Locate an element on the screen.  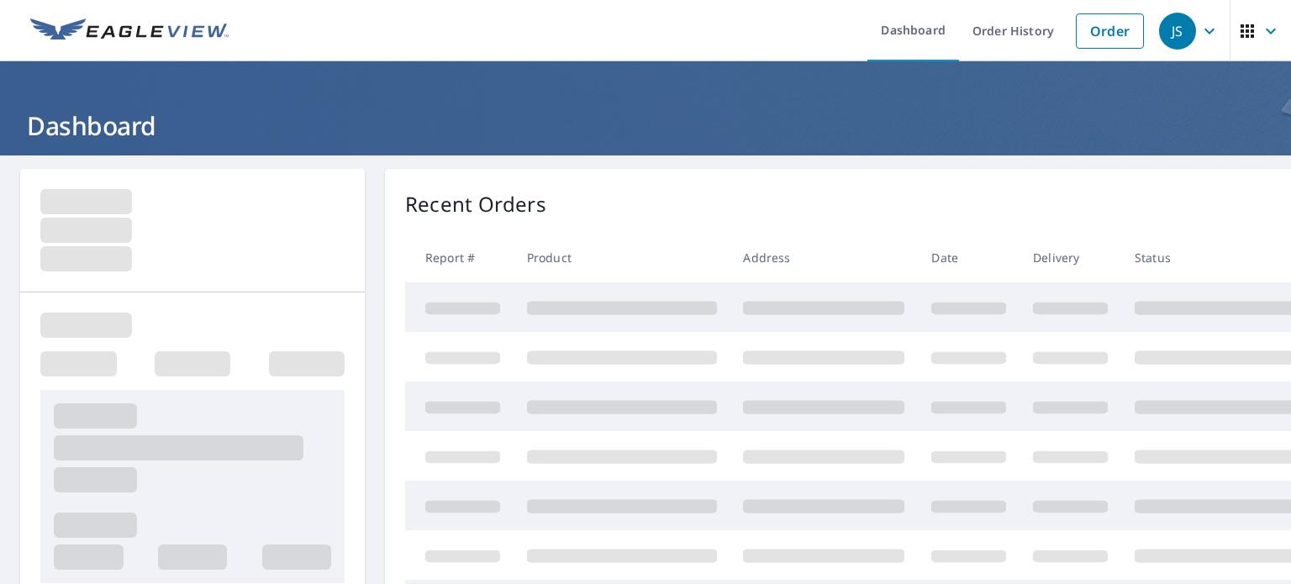
p: Recent Orders is located at coordinates (476, 204).